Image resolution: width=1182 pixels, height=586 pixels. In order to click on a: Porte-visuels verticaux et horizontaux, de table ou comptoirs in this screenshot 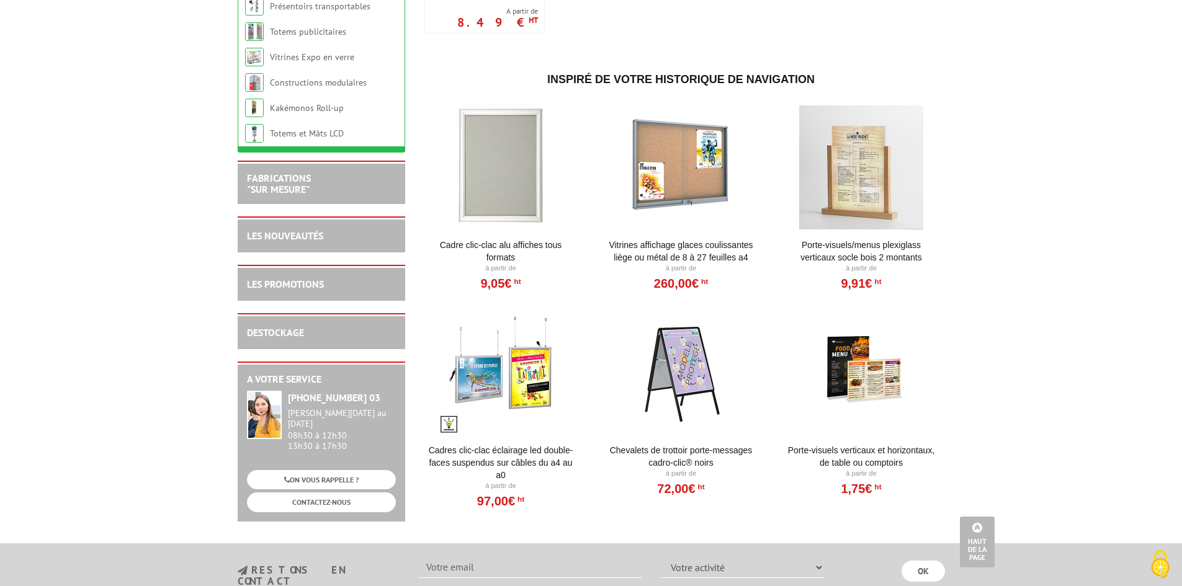, I will do `click(861, 456)`.